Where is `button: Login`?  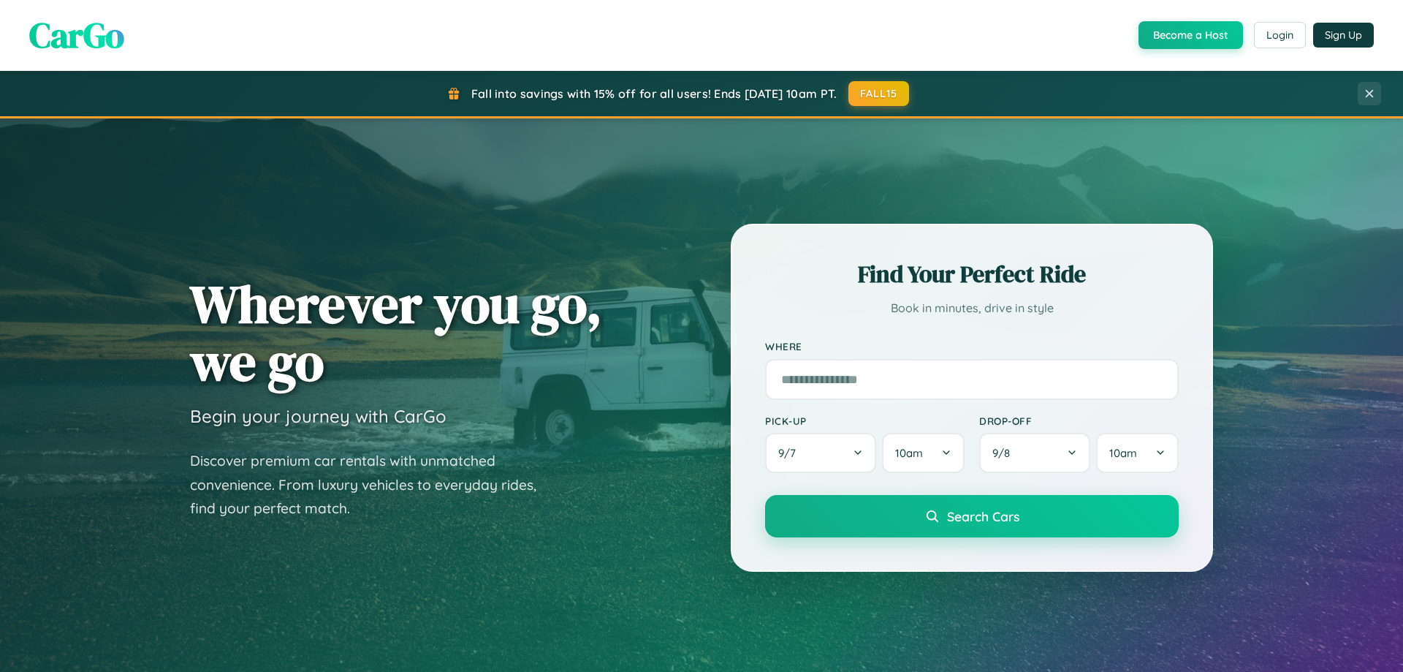
button: Login is located at coordinates (1280, 35).